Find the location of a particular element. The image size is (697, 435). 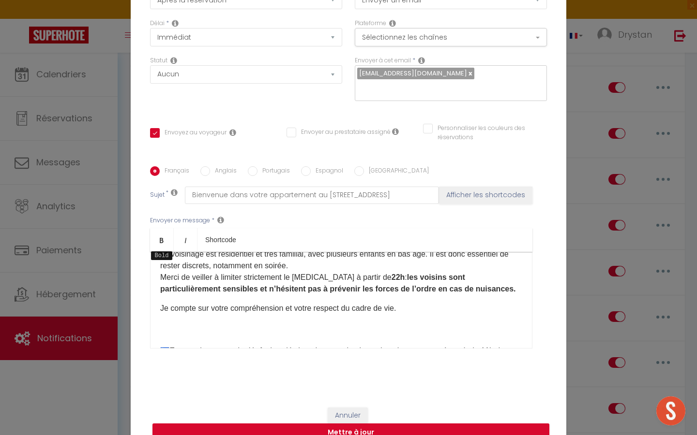

span: Bold is located at coordinates (162, 256).